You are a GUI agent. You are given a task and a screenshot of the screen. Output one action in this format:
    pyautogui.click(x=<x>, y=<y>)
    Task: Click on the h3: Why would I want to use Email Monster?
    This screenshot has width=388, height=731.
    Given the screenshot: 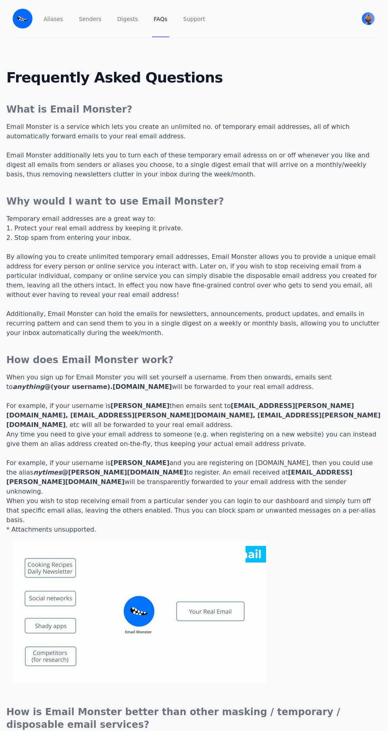 What is the action you would take?
    pyautogui.click(x=194, y=201)
    